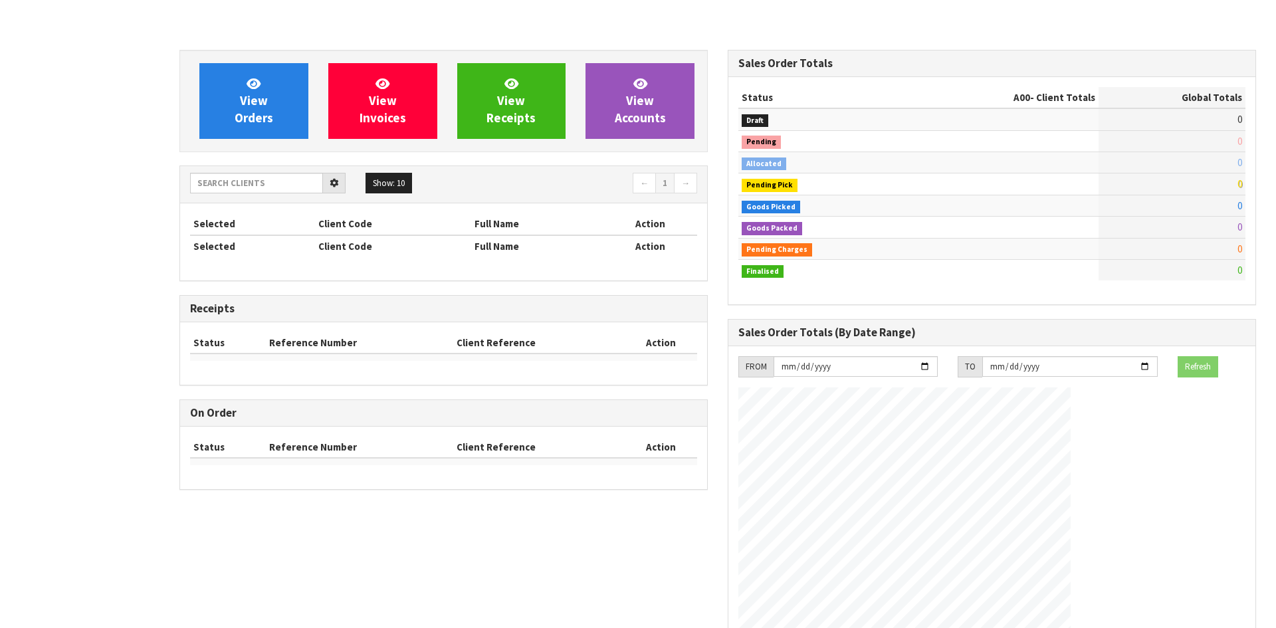 The image size is (1276, 628). Describe the element at coordinates (257, 183) in the screenshot. I see `input: Search clients` at that location.